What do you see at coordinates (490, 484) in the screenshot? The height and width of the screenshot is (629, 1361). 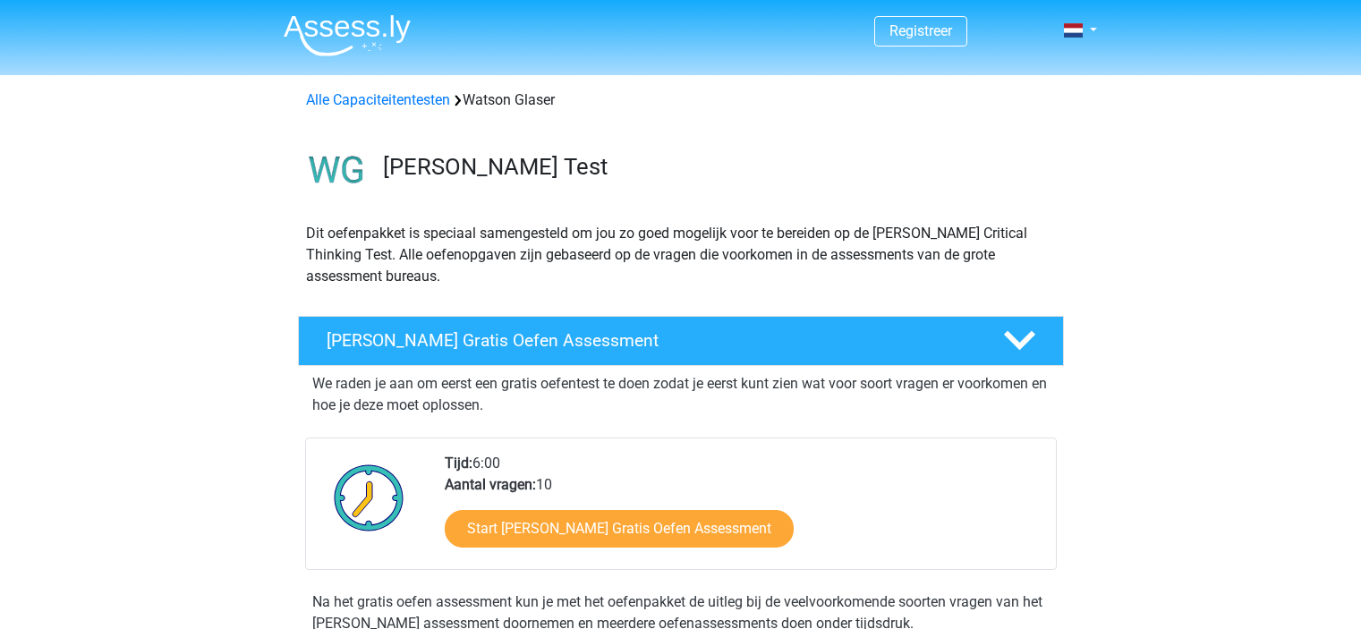 I see `b: Aantal vragen:` at bounding box center [490, 484].